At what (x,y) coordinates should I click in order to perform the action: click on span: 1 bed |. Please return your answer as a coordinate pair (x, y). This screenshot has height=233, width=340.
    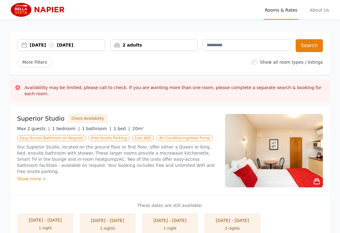
    Looking at the image, I should click on (121, 128).